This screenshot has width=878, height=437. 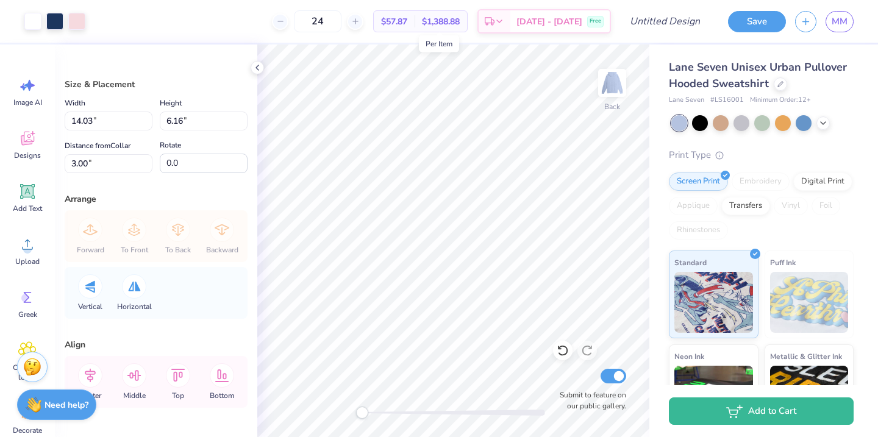 What do you see at coordinates (590, 401) in the screenshot?
I see `label: Submit to feature on our public gallery.` at bounding box center [590, 401].